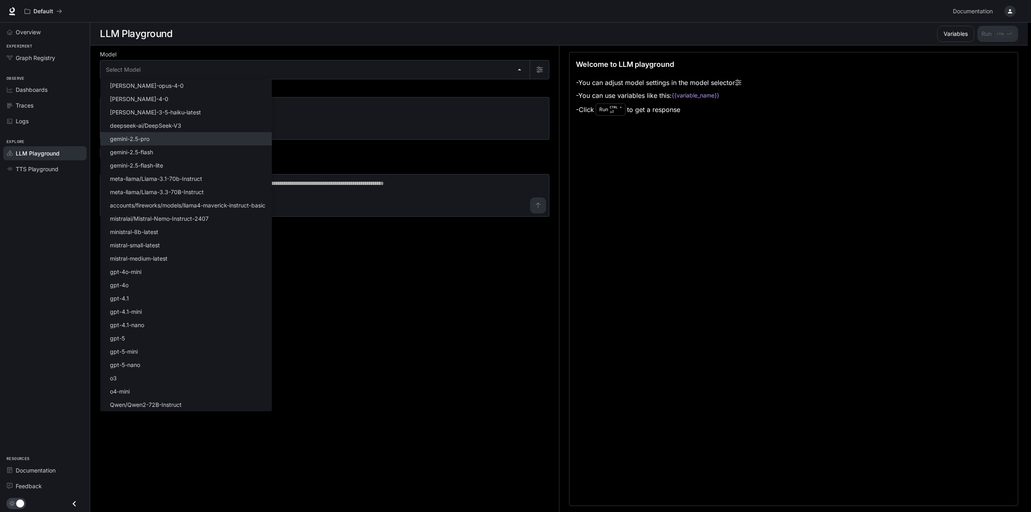  What do you see at coordinates (124, 351) in the screenshot?
I see `p: gpt-5-mini` at bounding box center [124, 351].